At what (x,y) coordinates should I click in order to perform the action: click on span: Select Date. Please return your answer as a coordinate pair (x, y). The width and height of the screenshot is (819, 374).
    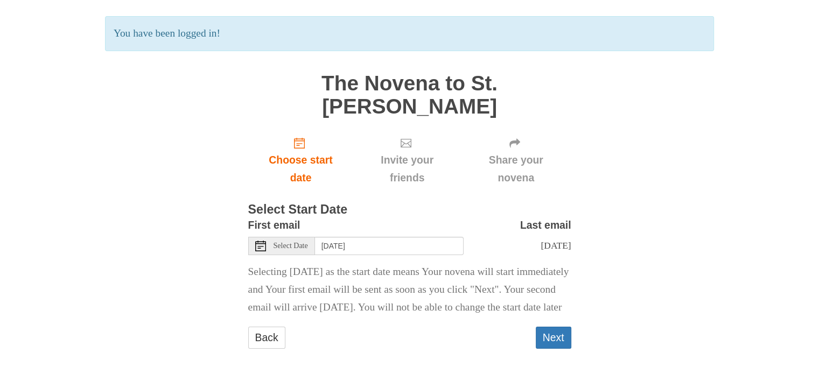
    Looking at the image, I should click on (291, 246).